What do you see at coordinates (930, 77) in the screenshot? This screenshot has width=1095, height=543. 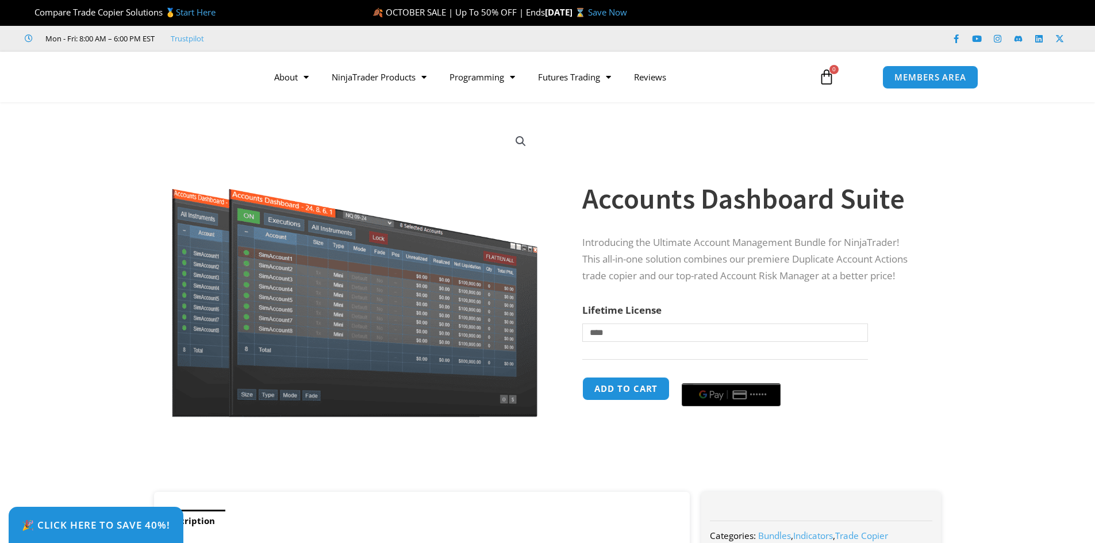 I see `a: MEMBERS AREA` at bounding box center [930, 77].